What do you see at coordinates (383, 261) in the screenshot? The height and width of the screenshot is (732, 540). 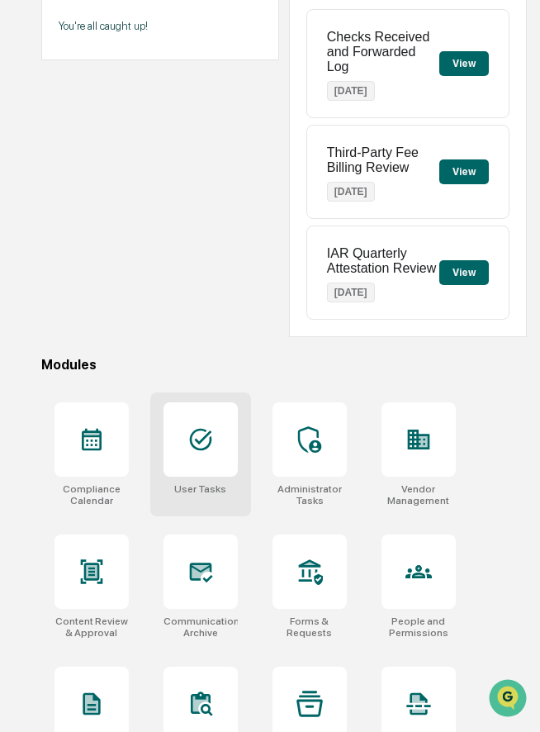 I see `p: IAR Quarterly Attestation Review` at bounding box center [383, 261].